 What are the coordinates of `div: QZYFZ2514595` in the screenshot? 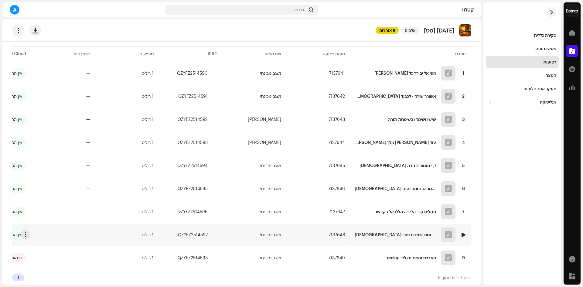 It's located at (193, 189).